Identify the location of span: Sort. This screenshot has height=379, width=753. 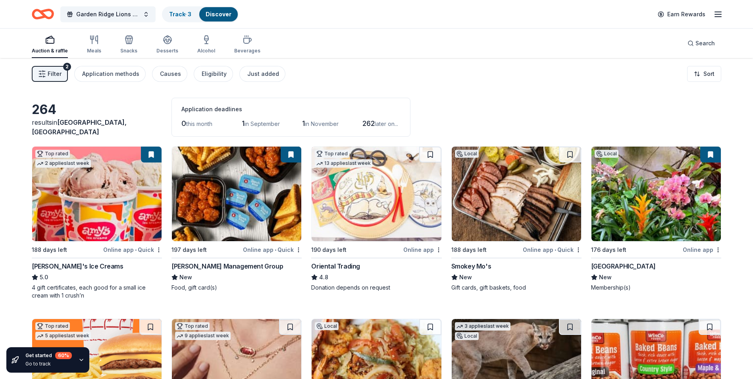
(709, 74).